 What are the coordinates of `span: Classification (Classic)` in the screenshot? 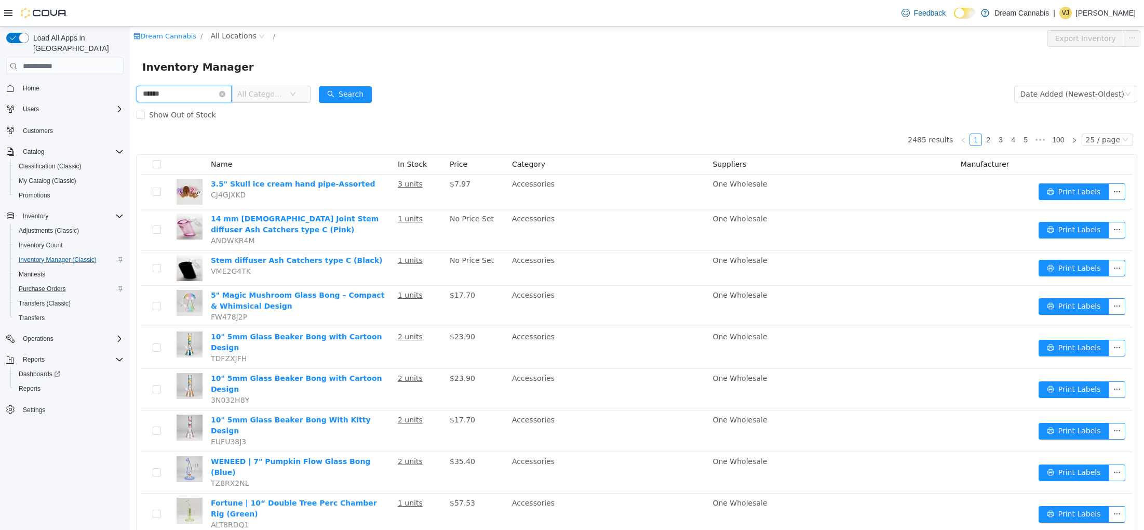 It's located at (50, 166).